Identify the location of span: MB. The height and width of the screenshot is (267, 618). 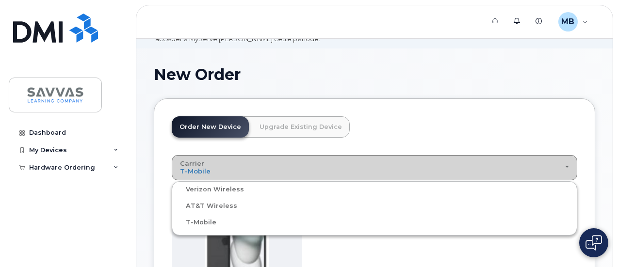
(568, 22).